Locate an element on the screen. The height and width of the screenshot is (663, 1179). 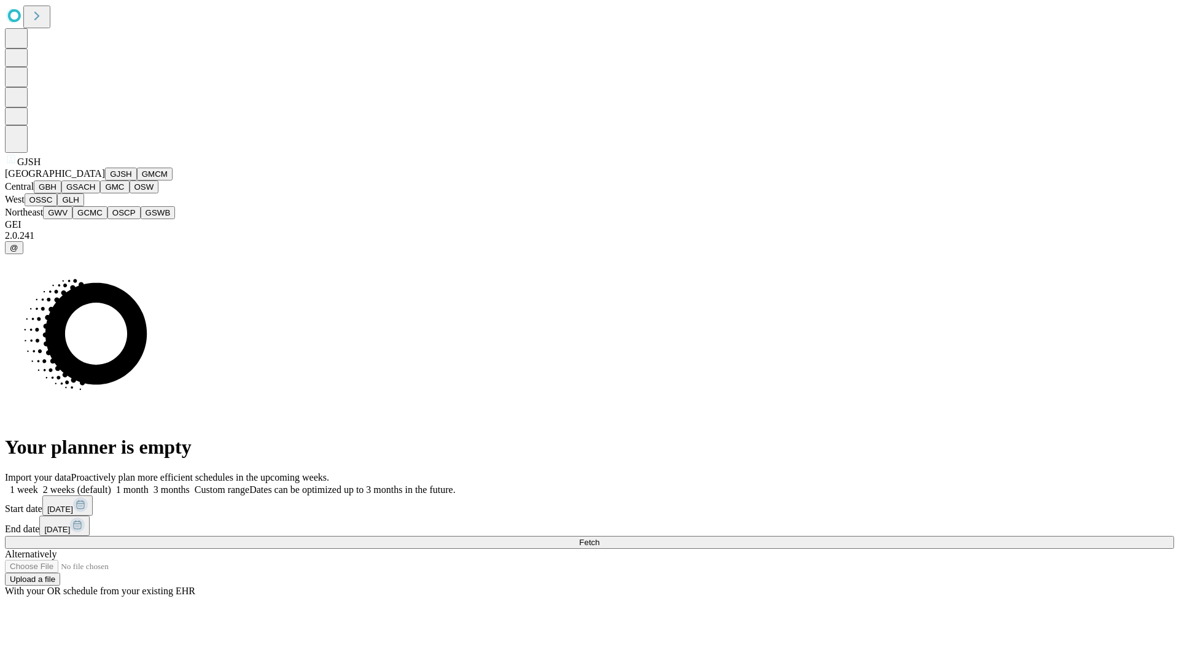
span: Northeast is located at coordinates (24, 212).